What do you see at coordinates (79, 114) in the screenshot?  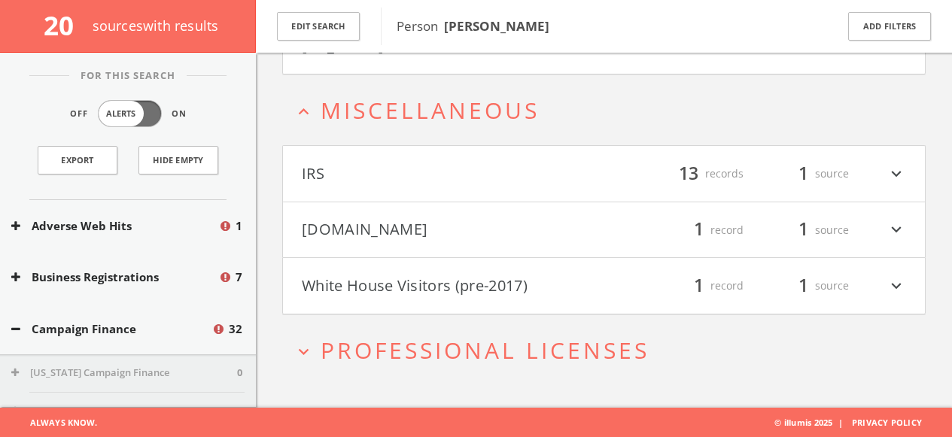 I see `span: Off` at bounding box center [79, 114].